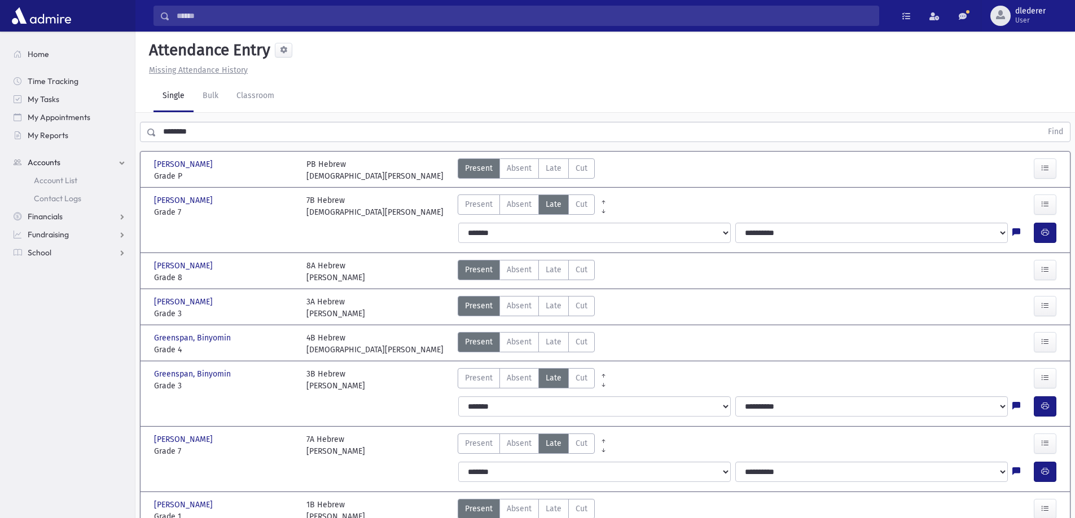 The width and height of the screenshot is (1075, 518). Describe the element at coordinates (58, 199) in the screenshot. I see `span: Contact Logs` at that location.